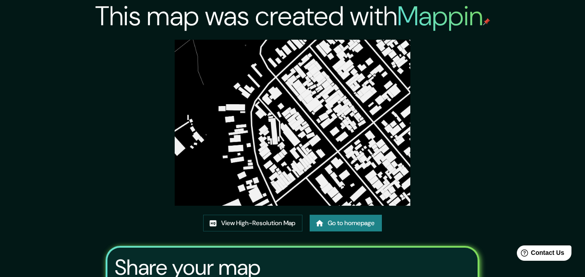  I want to click on a: View High-Resolution Map, so click(253, 223).